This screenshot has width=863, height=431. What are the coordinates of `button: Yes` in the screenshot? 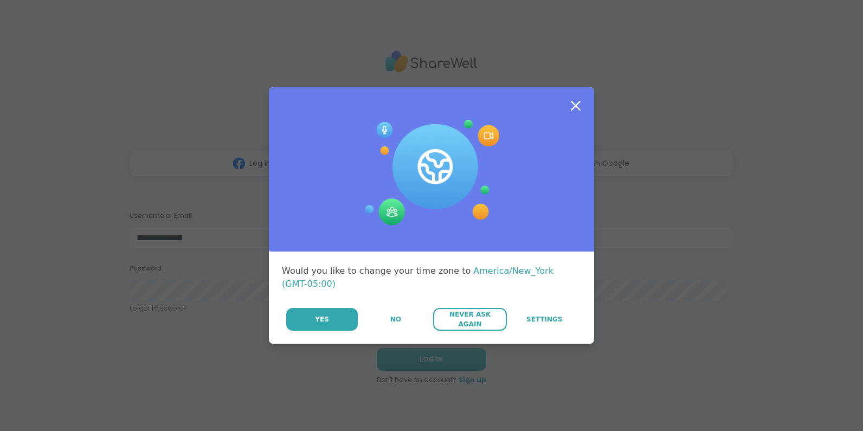 It's located at (322, 319).